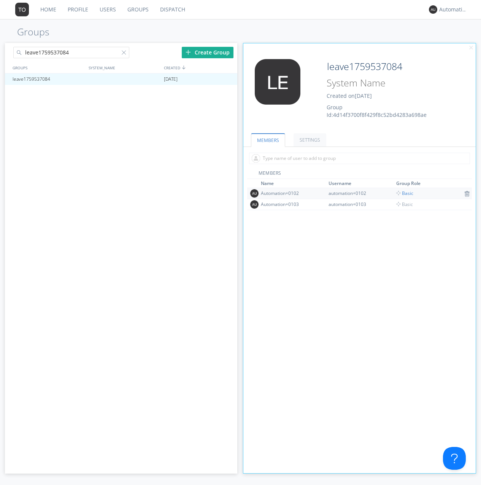 This screenshot has height=485, width=481. I want to click on input: System Name, so click(385, 83).